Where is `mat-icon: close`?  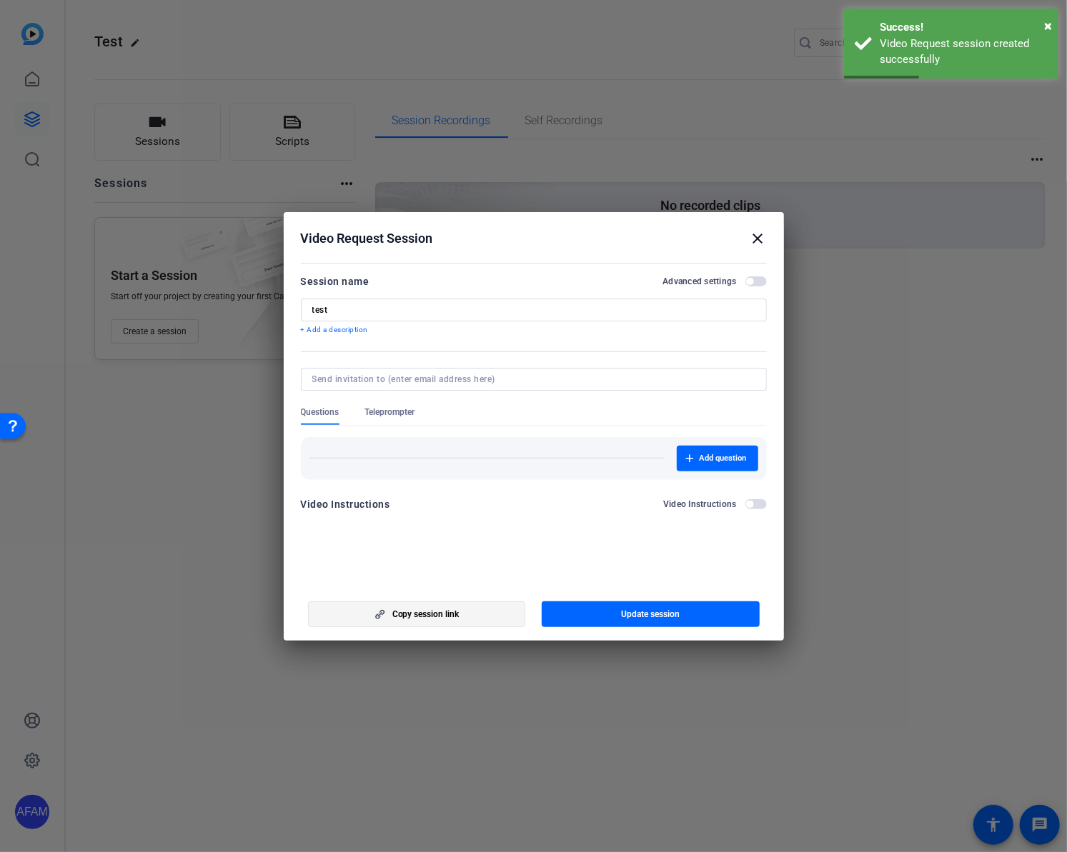
mat-icon: close is located at coordinates (758, 239).